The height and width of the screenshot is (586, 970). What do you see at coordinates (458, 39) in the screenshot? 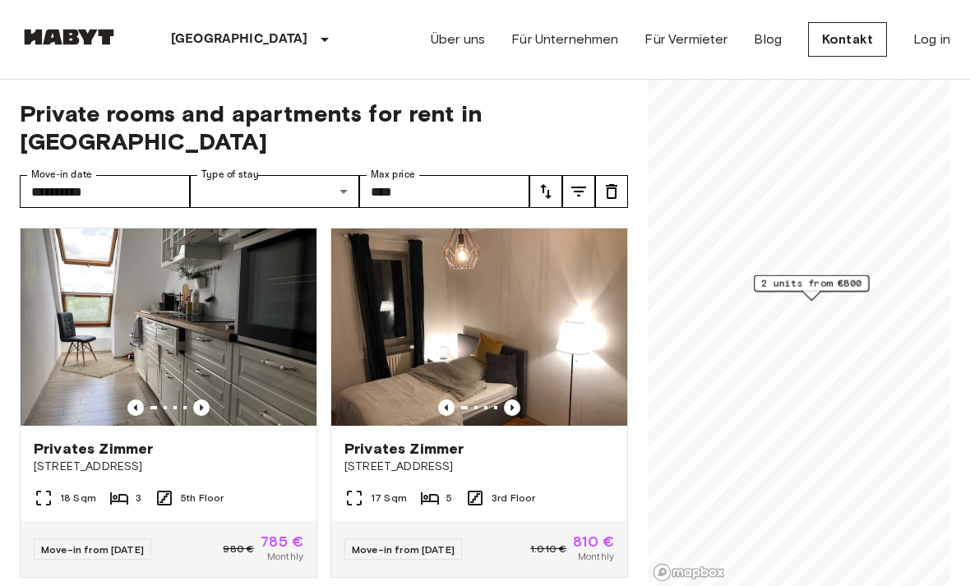
I see `a: Über uns` at bounding box center [458, 39].